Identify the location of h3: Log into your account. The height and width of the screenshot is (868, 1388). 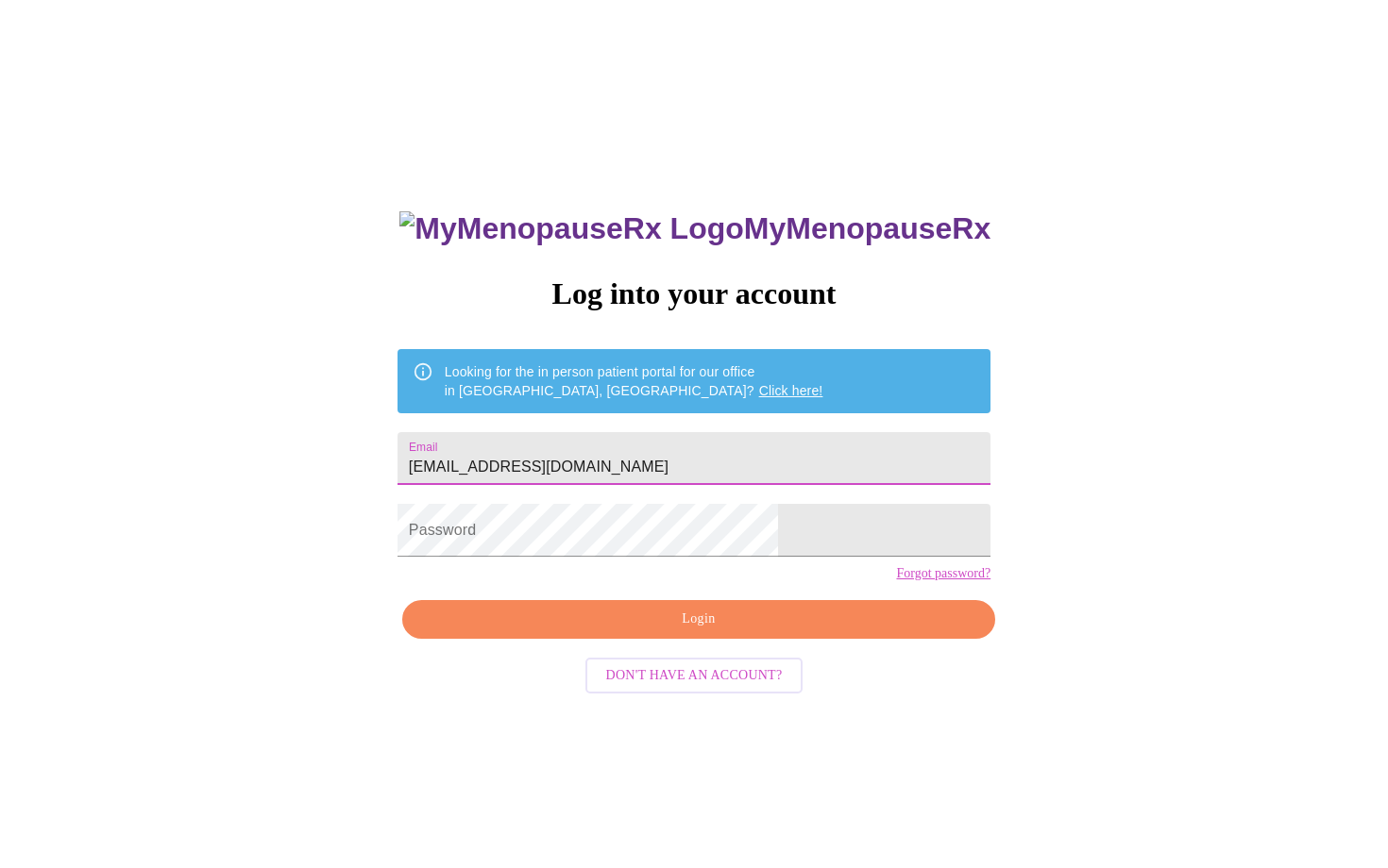
(694, 294).